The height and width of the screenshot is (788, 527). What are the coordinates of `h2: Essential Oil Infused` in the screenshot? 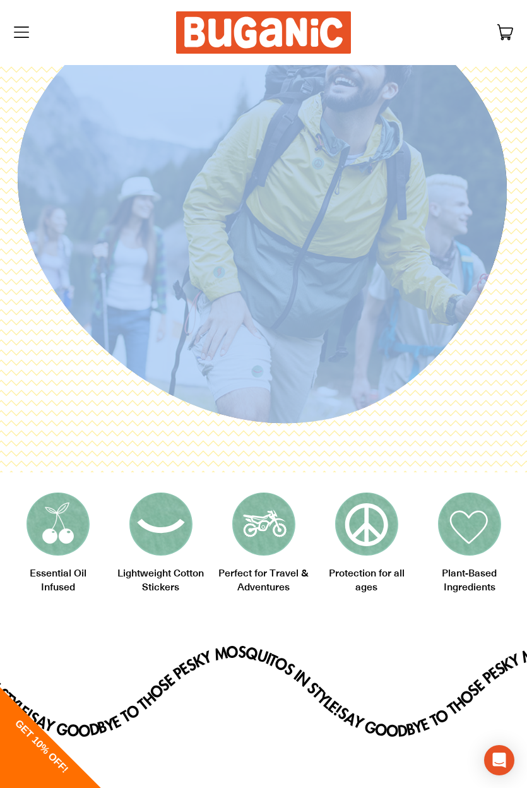 It's located at (57, 580).